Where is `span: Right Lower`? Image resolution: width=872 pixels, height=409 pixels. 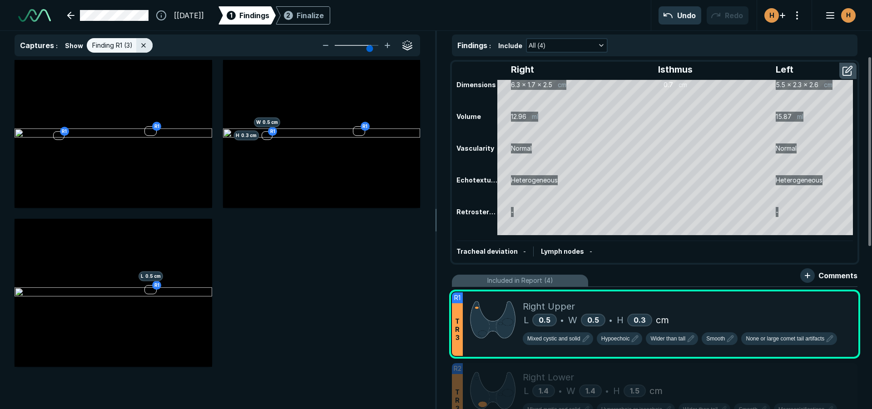
span: Right Lower is located at coordinates (548, 377).